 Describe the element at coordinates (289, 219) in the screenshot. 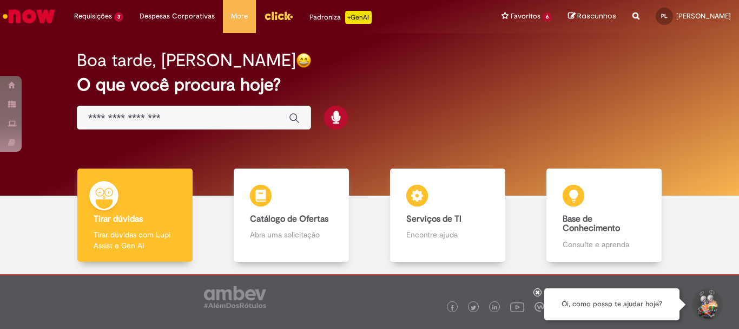

I see `b: Catálogo de Ofertas` at that location.